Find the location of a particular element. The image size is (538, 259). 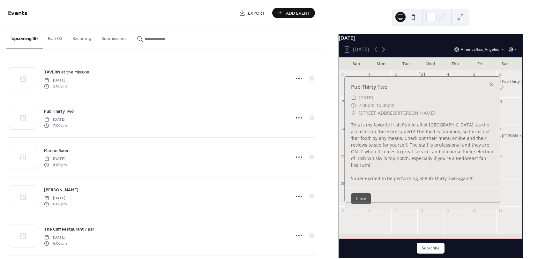

div: 21 is located at coordinates (343, 156).